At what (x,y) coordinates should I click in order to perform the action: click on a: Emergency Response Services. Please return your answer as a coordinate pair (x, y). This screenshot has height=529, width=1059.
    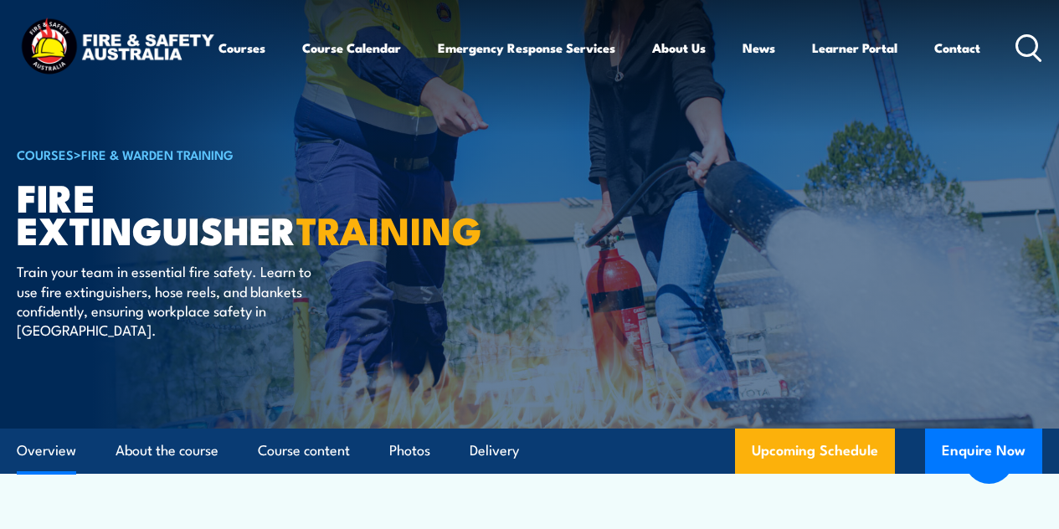
    Looking at the image, I should click on (527, 48).